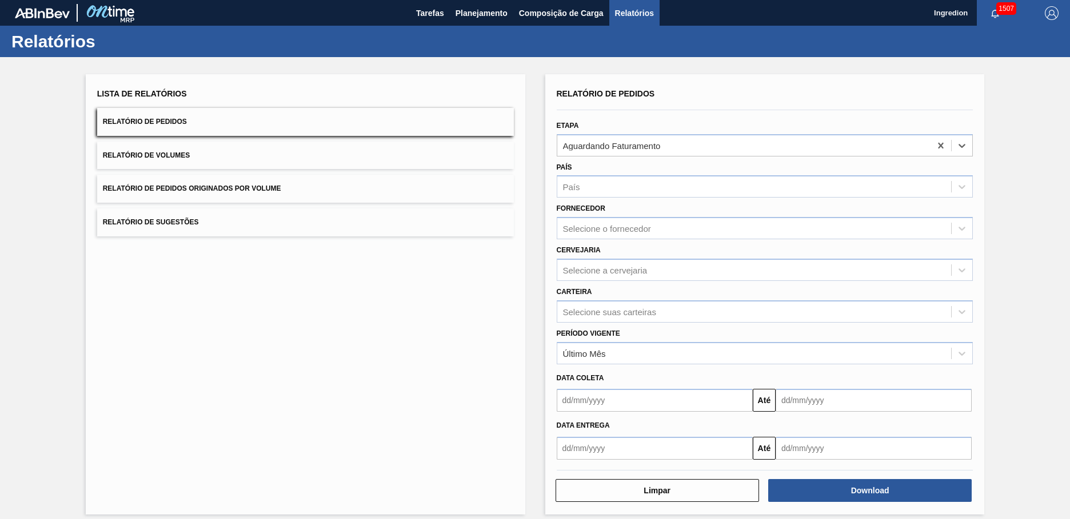 This screenshot has height=519, width=1070. What do you see at coordinates (583, 426) in the screenshot?
I see `span: Data entrega` at bounding box center [583, 426].